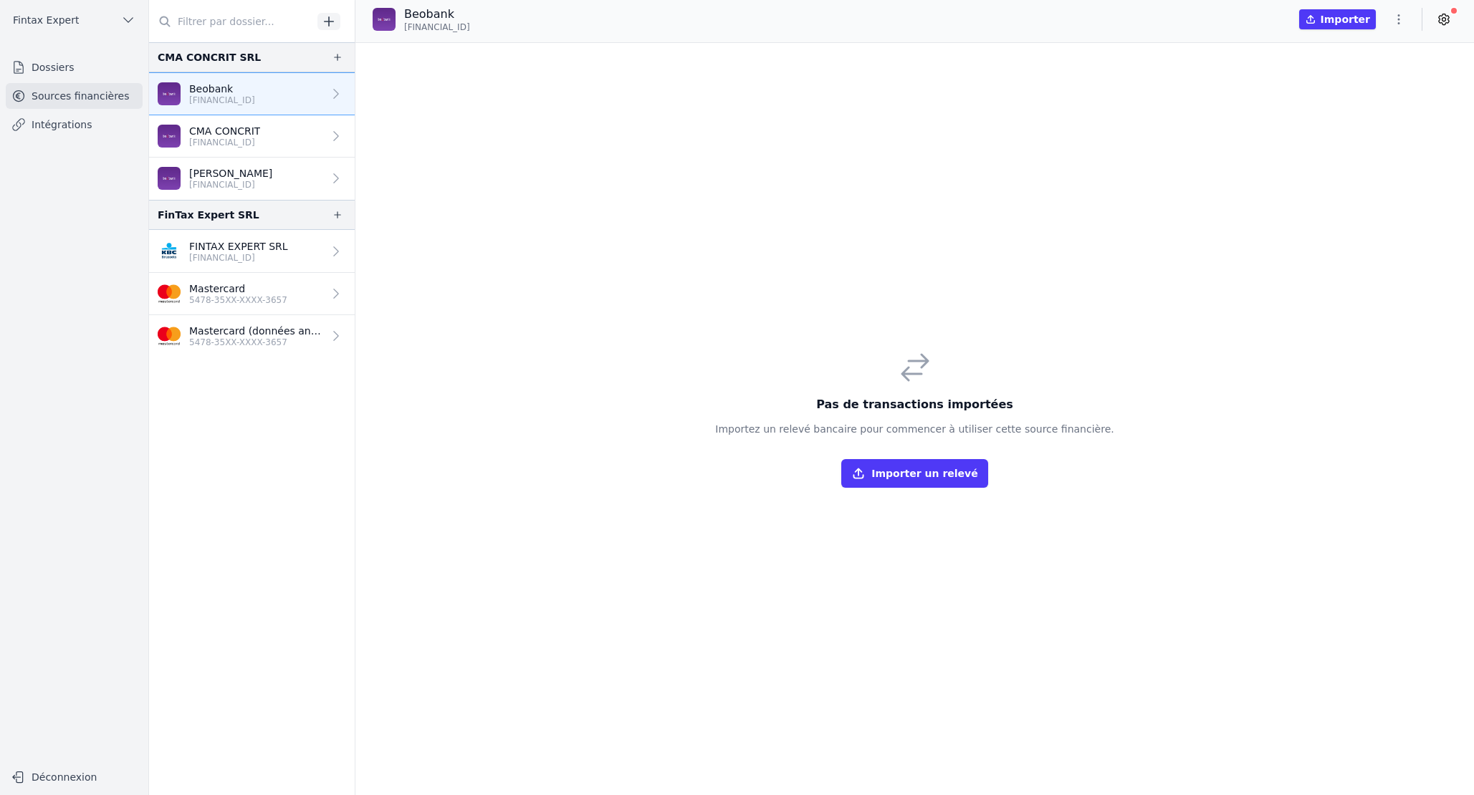 This screenshot has width=1474, height=795. Describe the element at coordinates (239, 247) in the screenshot. I see `p: FINTAX EXPERT SRL` at that location.